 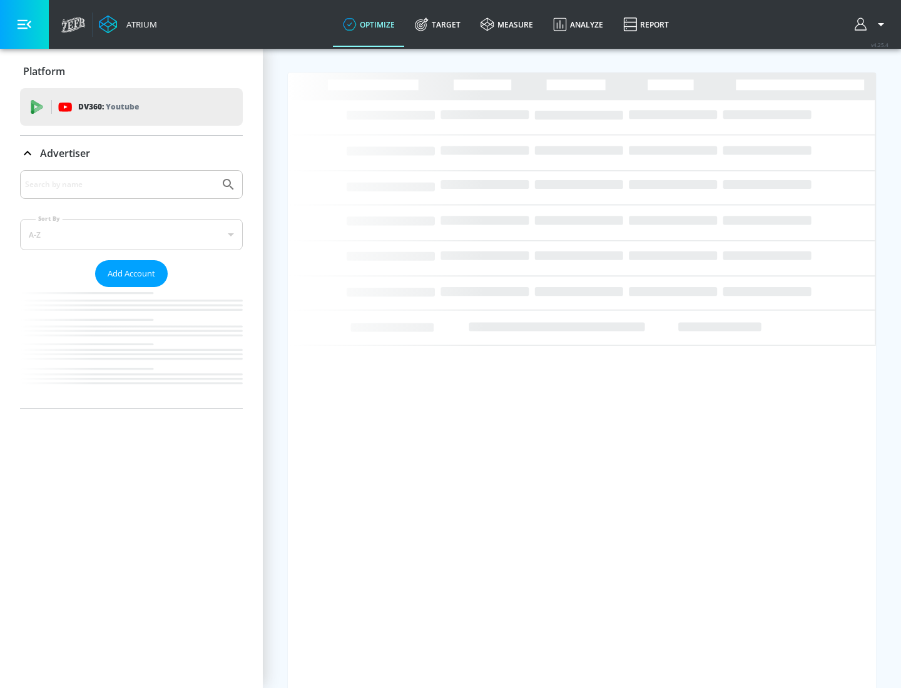 What do you see at coordinates (131, 71) in the screenshot?
I see `div: Platform` at bounding box center [131, 71].